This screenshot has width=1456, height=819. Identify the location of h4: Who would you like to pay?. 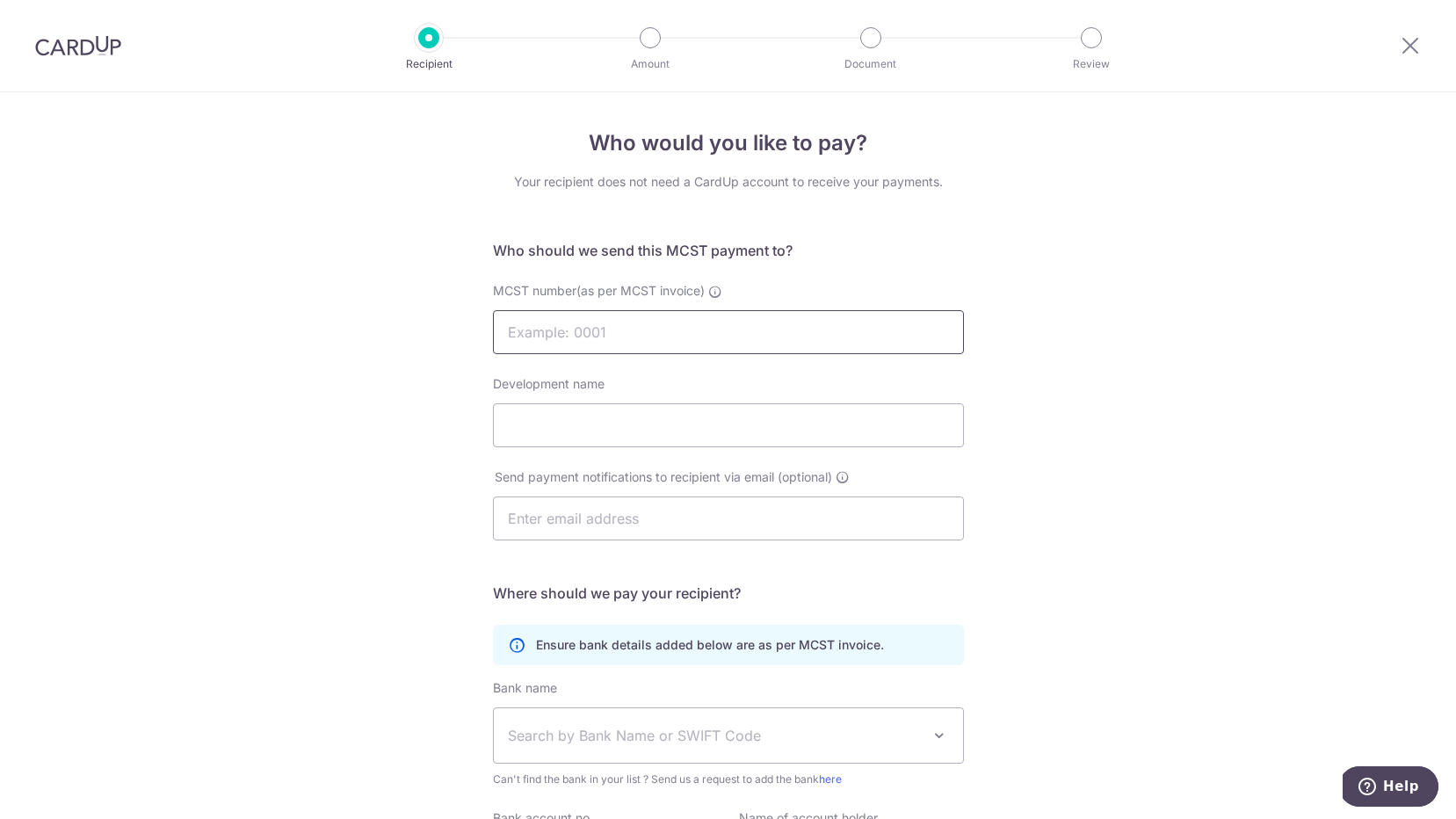
(729, 144).